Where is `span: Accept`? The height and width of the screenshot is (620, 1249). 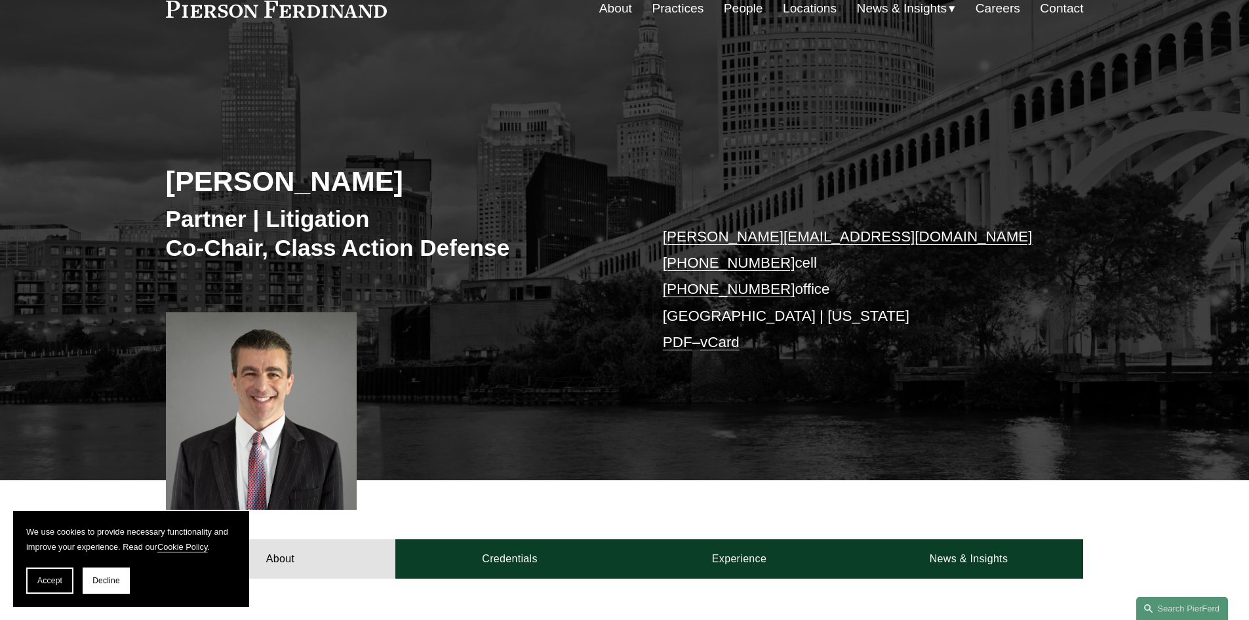
span: Accept is located at coordinates (50, 580).